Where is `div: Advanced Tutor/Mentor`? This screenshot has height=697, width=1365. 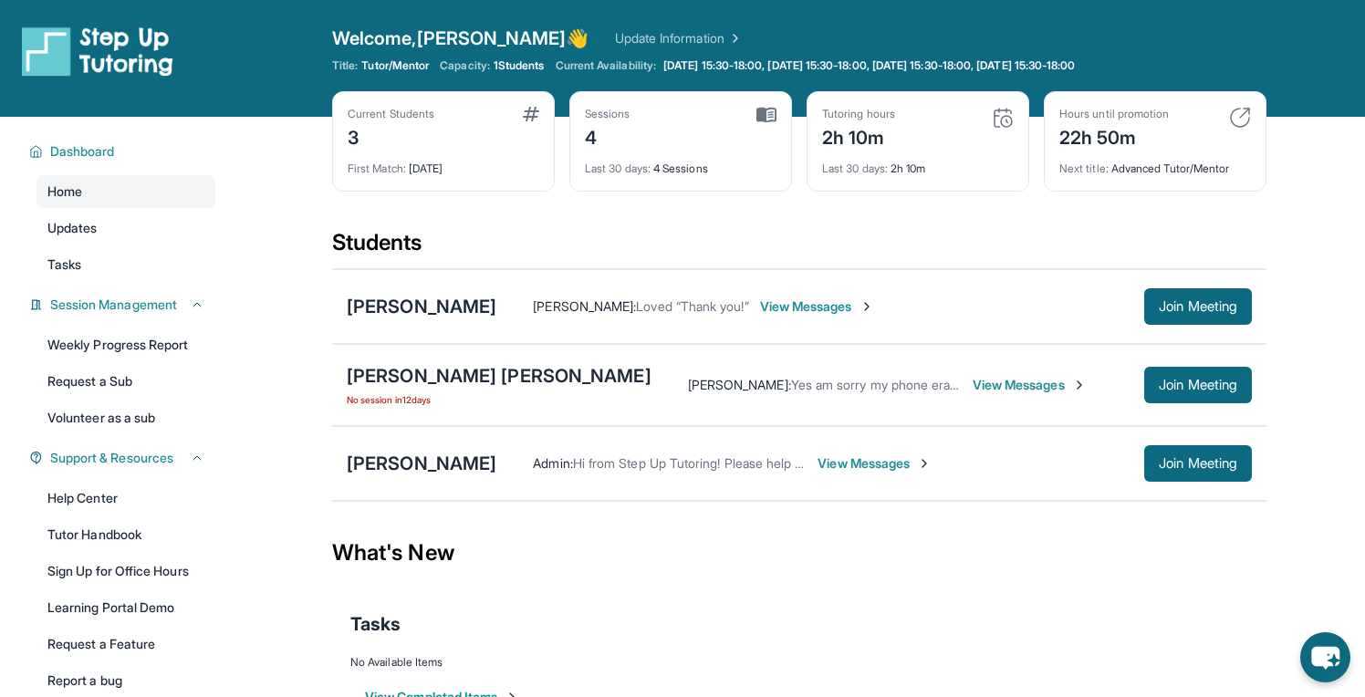 div: Advanced Tutor/Mentor is located at coordinates (1155, 163).